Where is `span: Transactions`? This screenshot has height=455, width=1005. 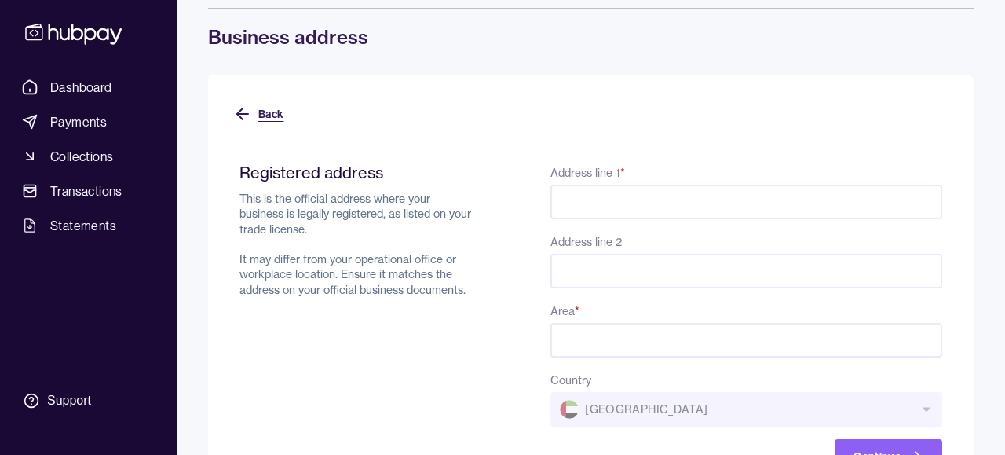
span: Transactions is located at coordinates (86, 191).